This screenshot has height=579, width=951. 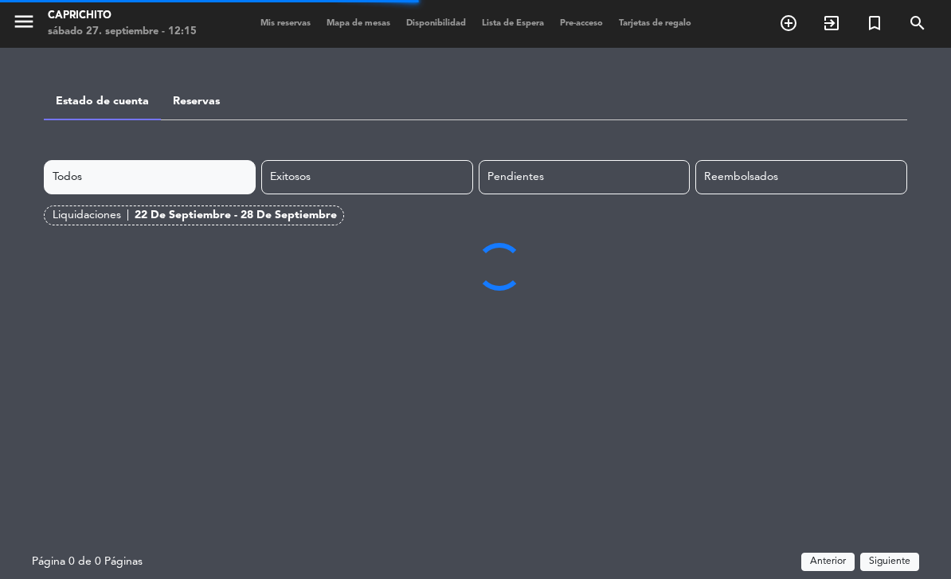 I want to click on span: WALK IN, so click(x=831, y=23).